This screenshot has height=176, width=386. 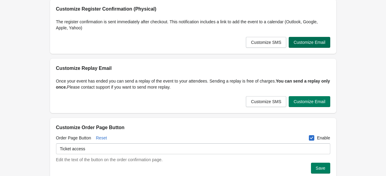 What do you see at coordinates (193, 68) in the screenshot?
I see `h2: Customize Replay Email` at bounding box center [193, 68].